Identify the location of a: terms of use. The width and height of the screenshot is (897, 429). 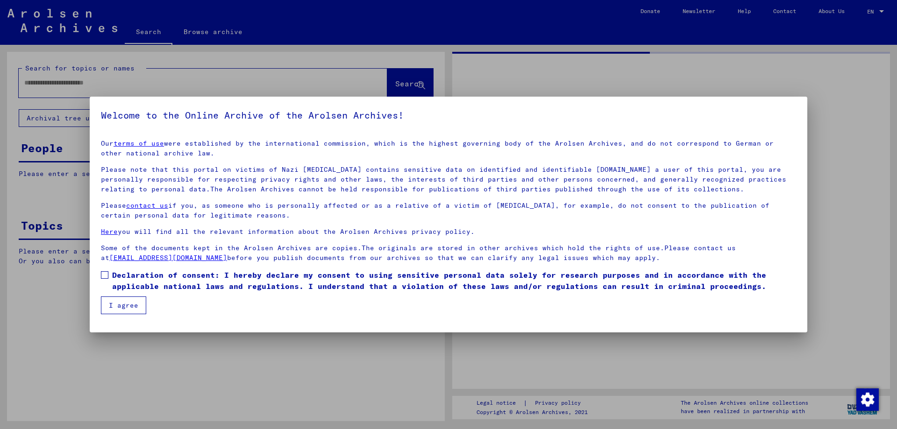
(139, 143).